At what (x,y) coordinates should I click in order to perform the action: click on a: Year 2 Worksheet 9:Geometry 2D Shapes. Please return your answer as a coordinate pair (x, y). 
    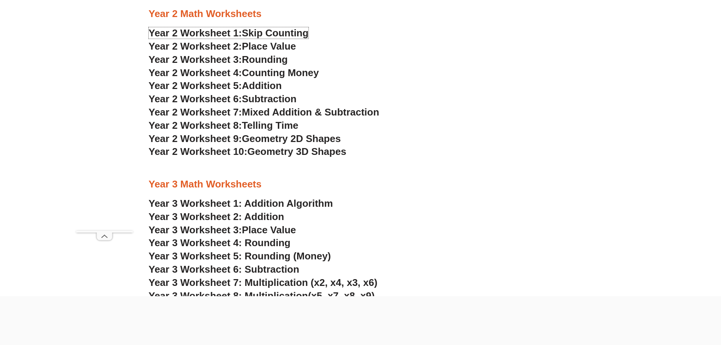
    Looking at the image, I should click on (245, 138).